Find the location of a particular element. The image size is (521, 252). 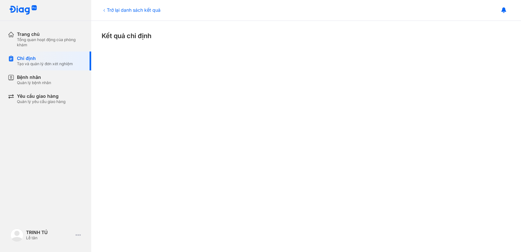

div: Yêu cầu giao hàng is located at coordinates (41, 96).